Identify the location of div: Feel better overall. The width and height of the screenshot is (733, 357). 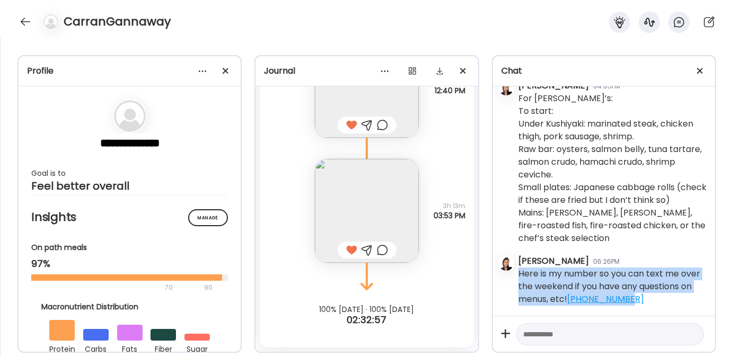
(129, 186).